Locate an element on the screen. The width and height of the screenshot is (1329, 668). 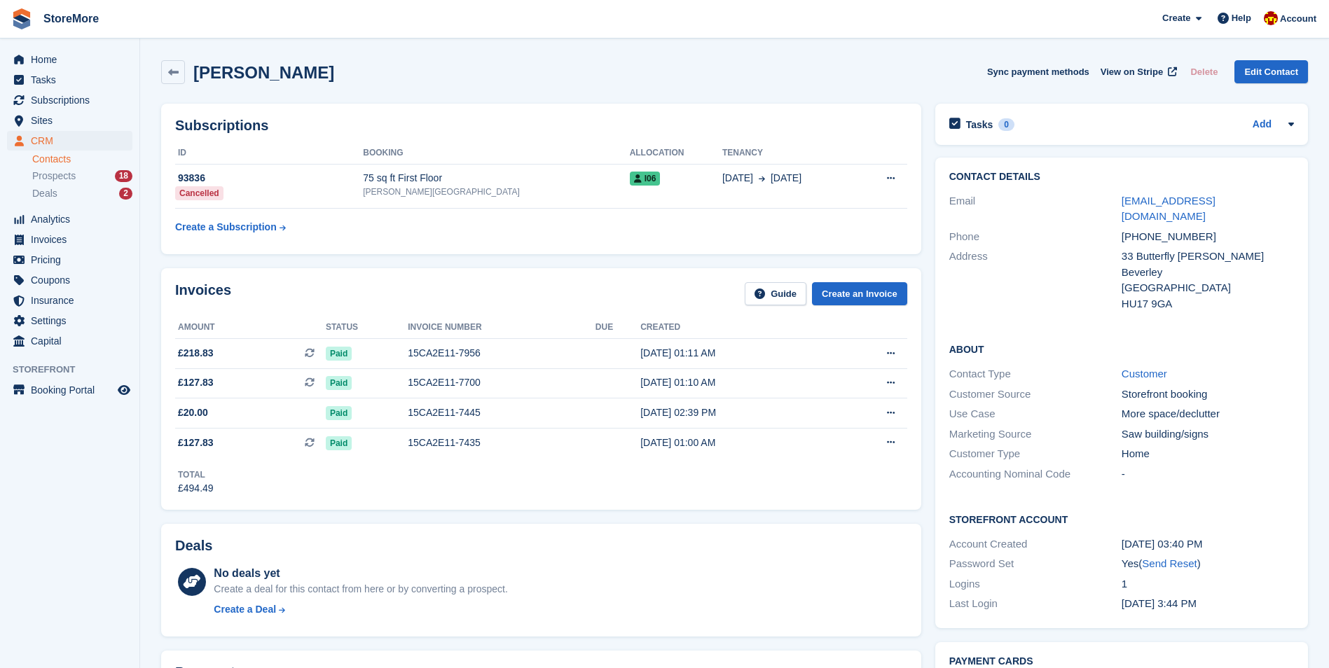
div: Customer Type is located at coordinates (1035, 454).